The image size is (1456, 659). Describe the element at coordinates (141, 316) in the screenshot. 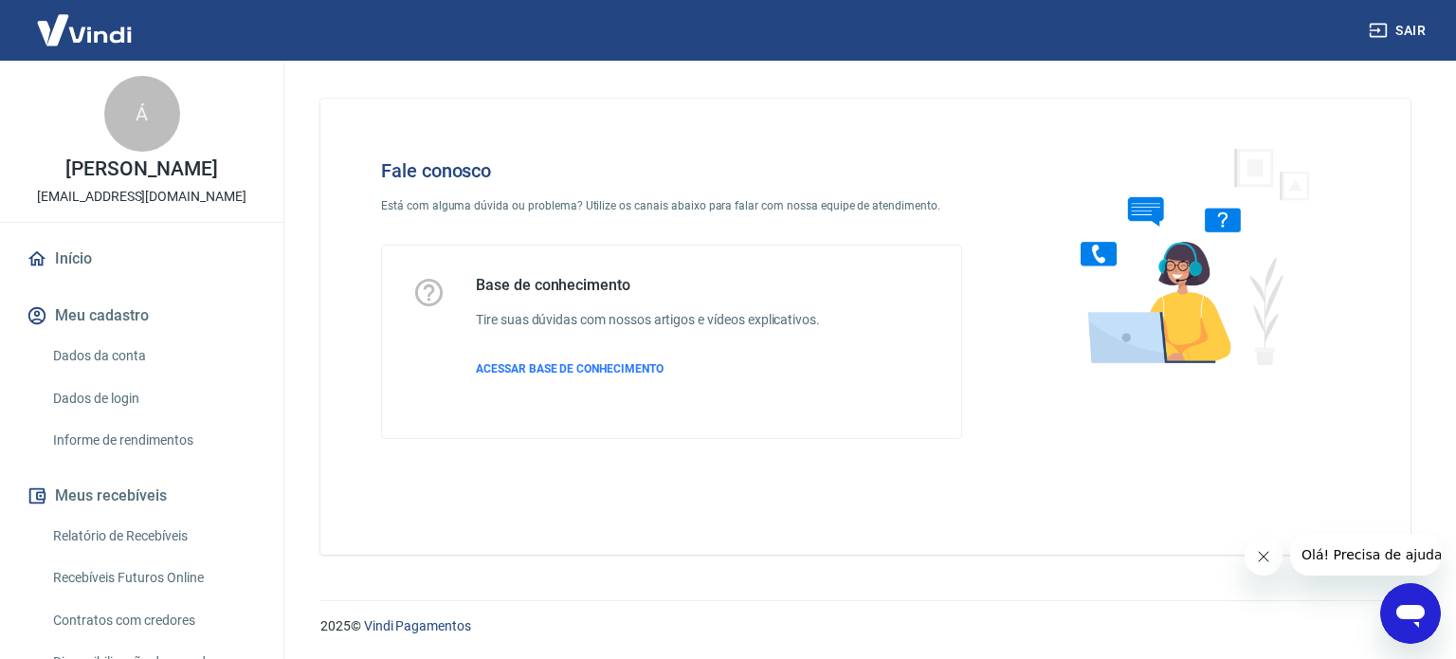

I see `button: Meu cadastro` at that location.